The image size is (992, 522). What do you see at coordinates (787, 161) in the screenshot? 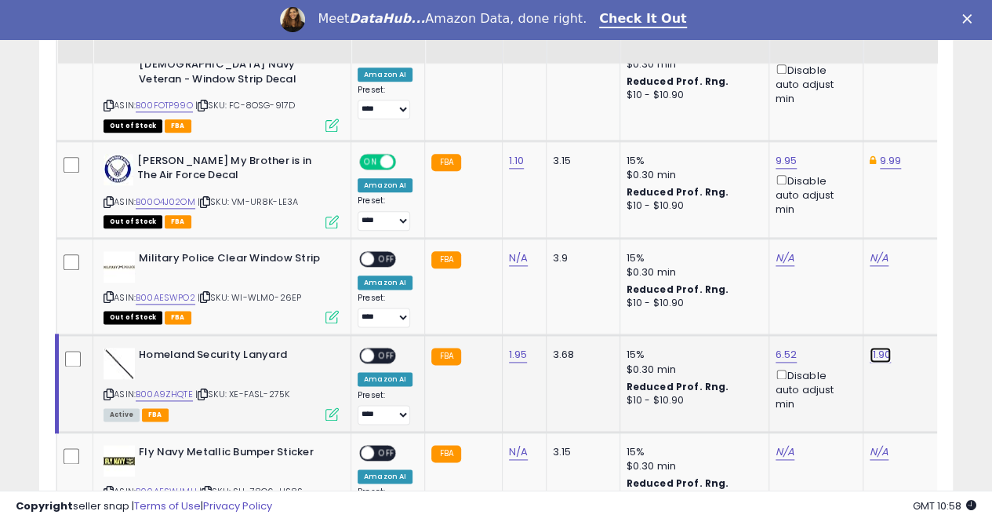
I see `a: 9.95` at bounding box center [787, 161].